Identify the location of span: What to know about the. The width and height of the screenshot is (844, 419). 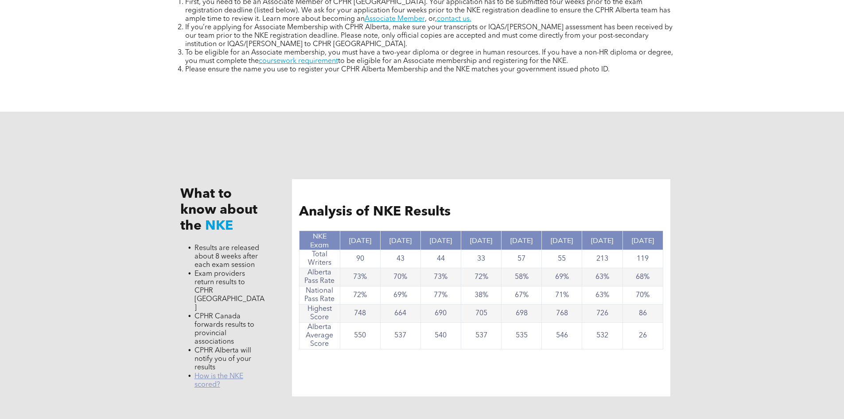
(219, 210).